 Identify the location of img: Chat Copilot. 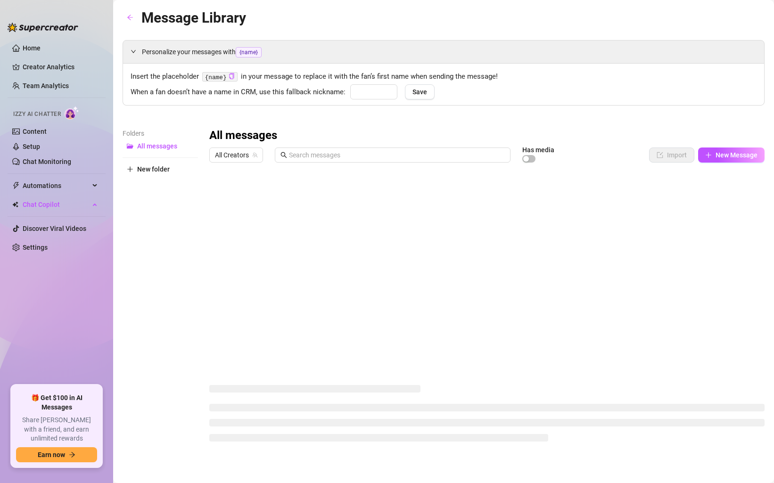
(15, 205).